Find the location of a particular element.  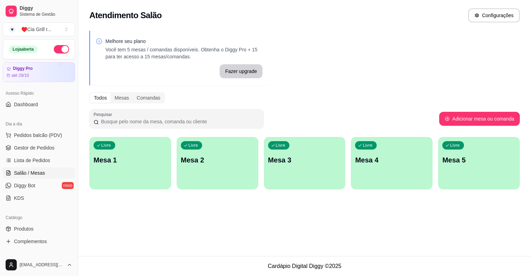

a: Fazer upgrade is located at coordinates (241, 71).